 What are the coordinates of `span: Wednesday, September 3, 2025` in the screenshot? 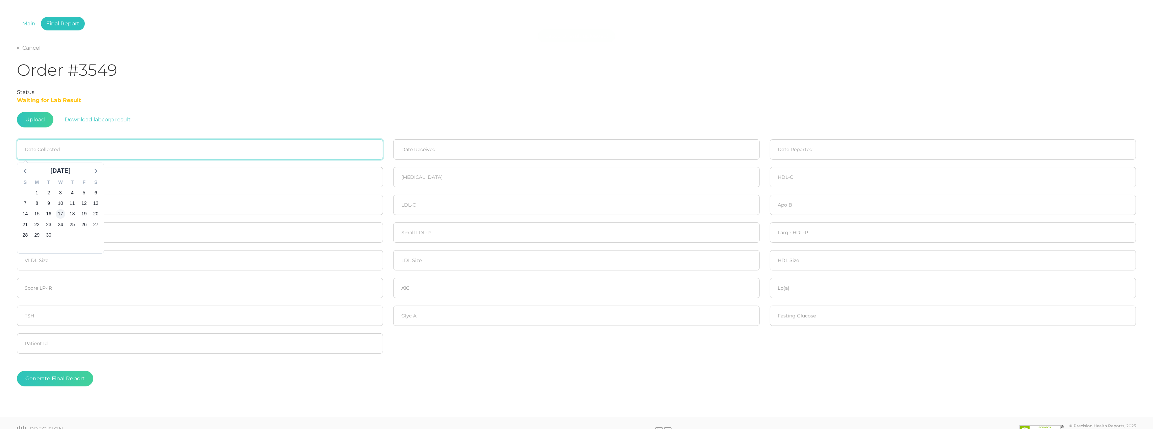 It's located at (60, 193).